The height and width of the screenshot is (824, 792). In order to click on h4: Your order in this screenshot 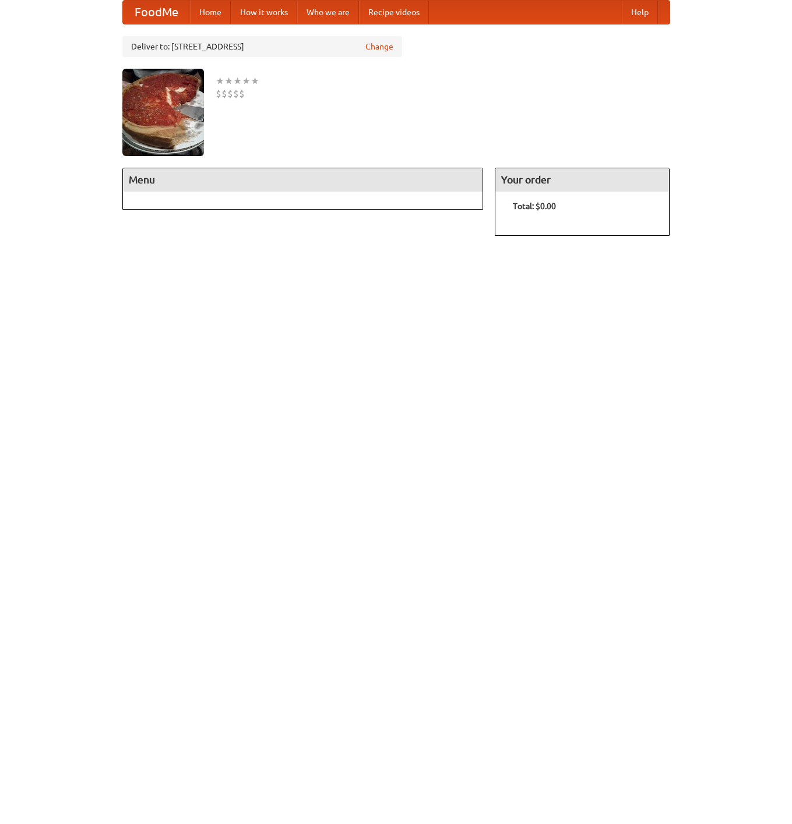, I will do `click(582, 180)`.